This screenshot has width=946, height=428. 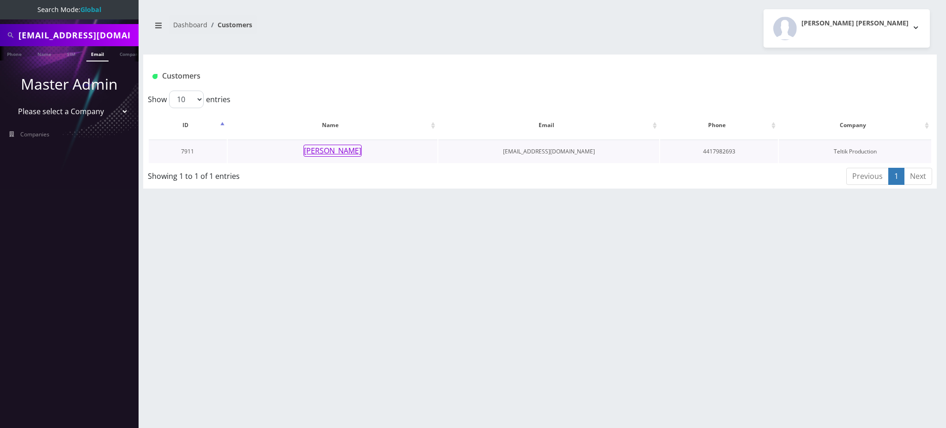 What do you see at coordinates (341, 28) in the screenshot?
I see `nav: breadcrumb` at bounding box center [341, 28].